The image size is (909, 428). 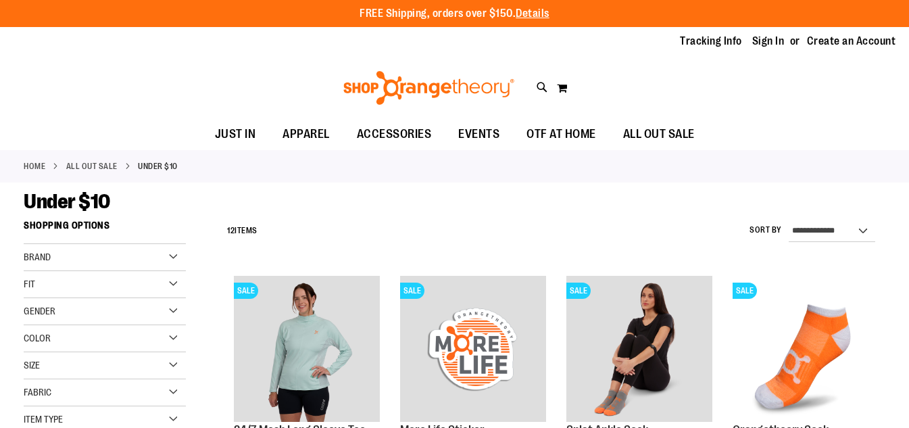 What do you see at coordinates (230, 230) in the screenshot?
I see `span: 12` at bounding box center [230, 230].